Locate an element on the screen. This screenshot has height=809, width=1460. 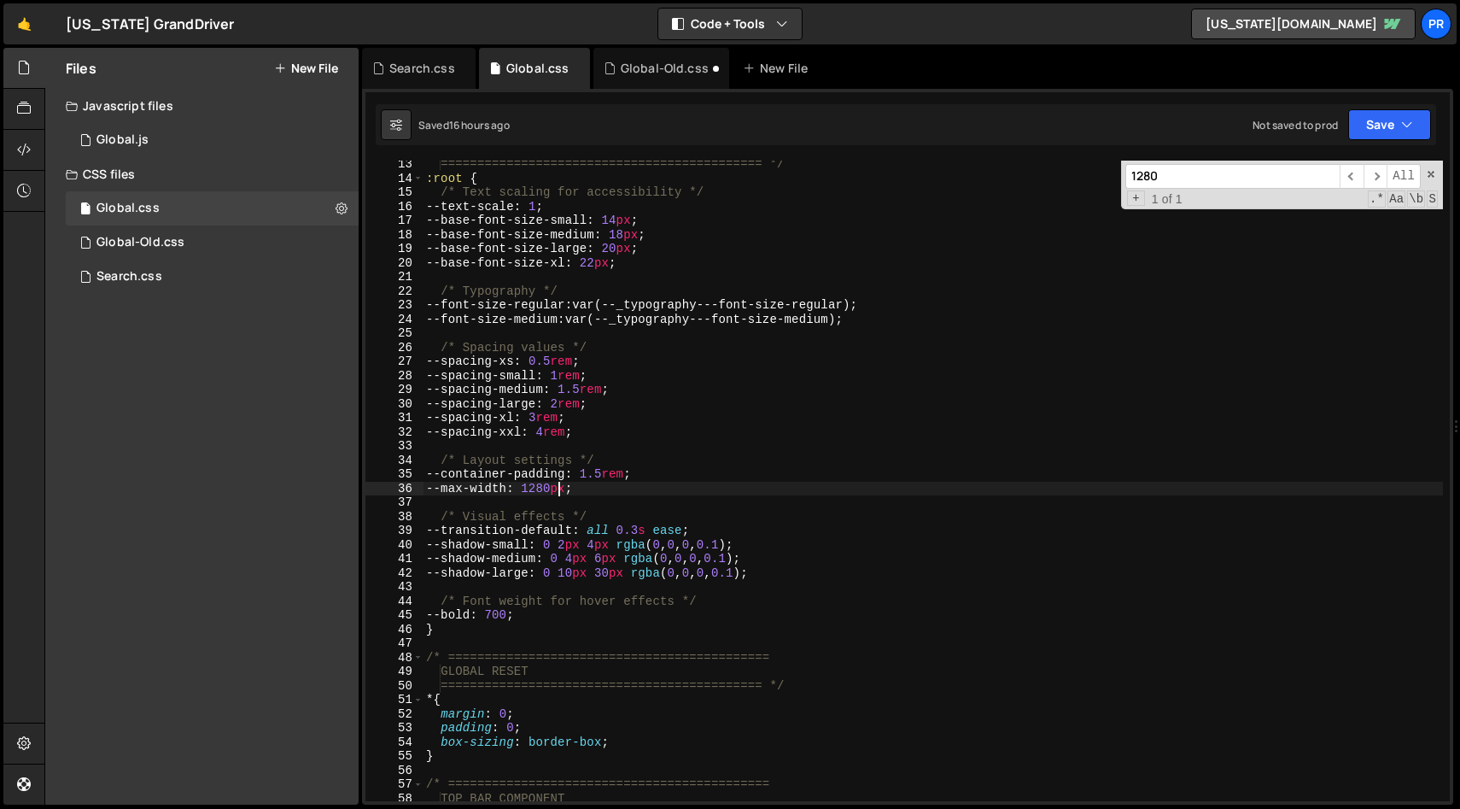
div: PR is located at coordinates (1436, 24).